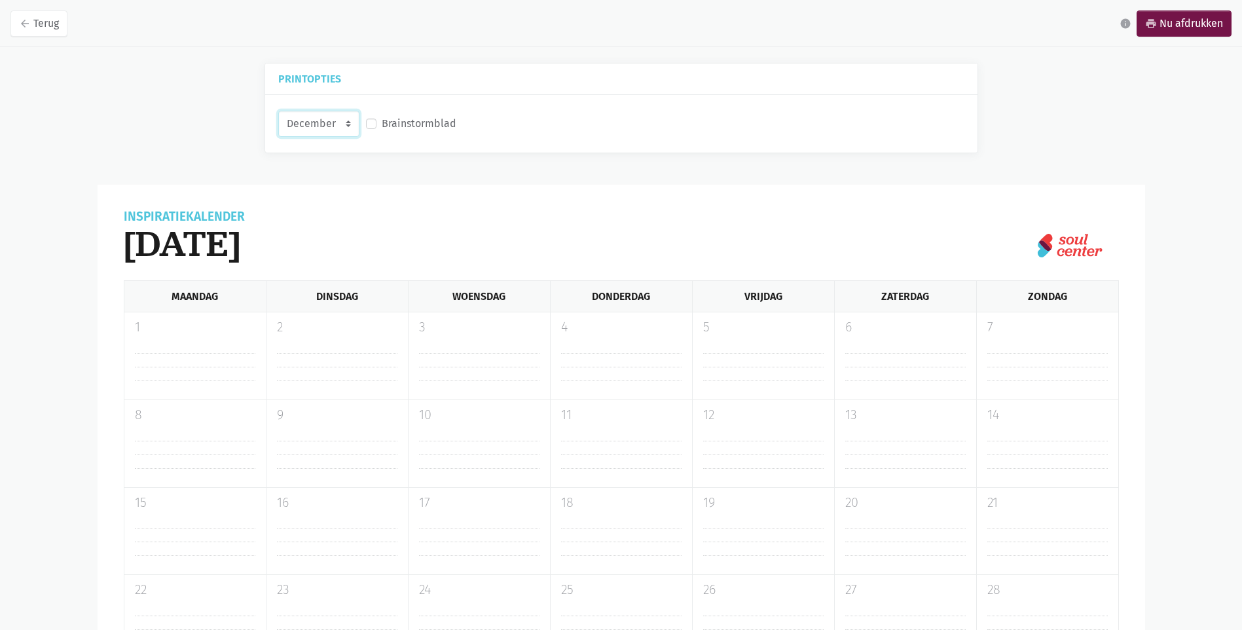 This screenshot has width=1242, height=630. What do you see at coordinates (764, 415) in the screenshot?
I see `p: 12` at bounding box center [764, 415].